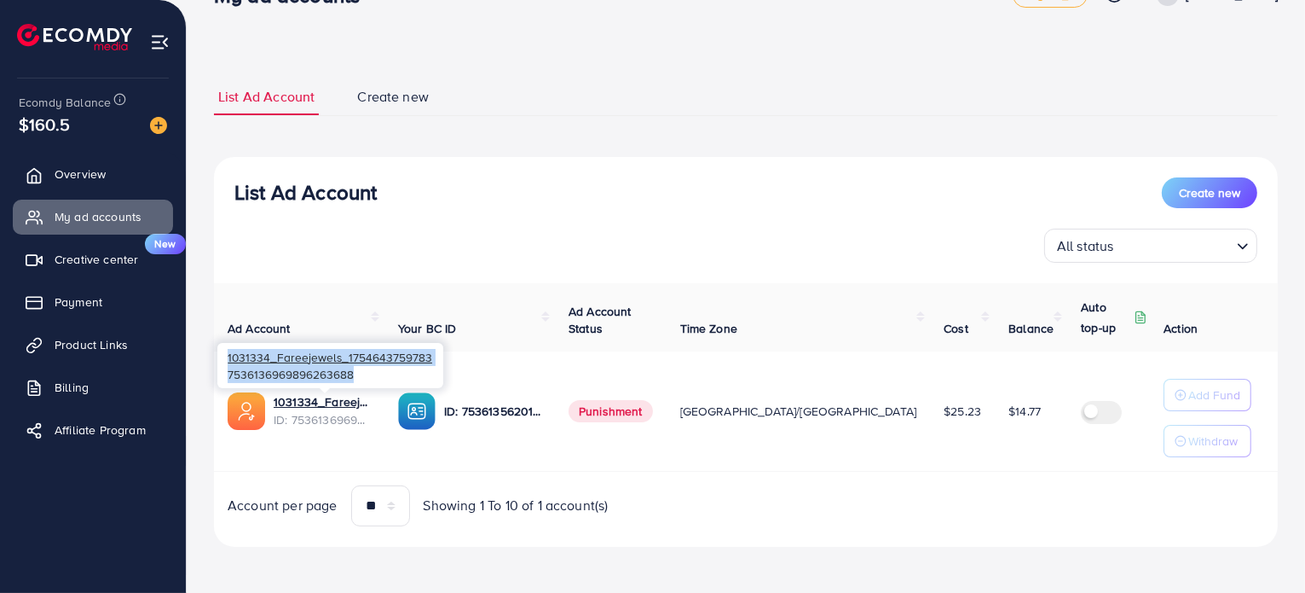  What do you see at coordinates (1031, 328) in the screenshot?
I see `span: Balance` at bounding box center [1031, 328].